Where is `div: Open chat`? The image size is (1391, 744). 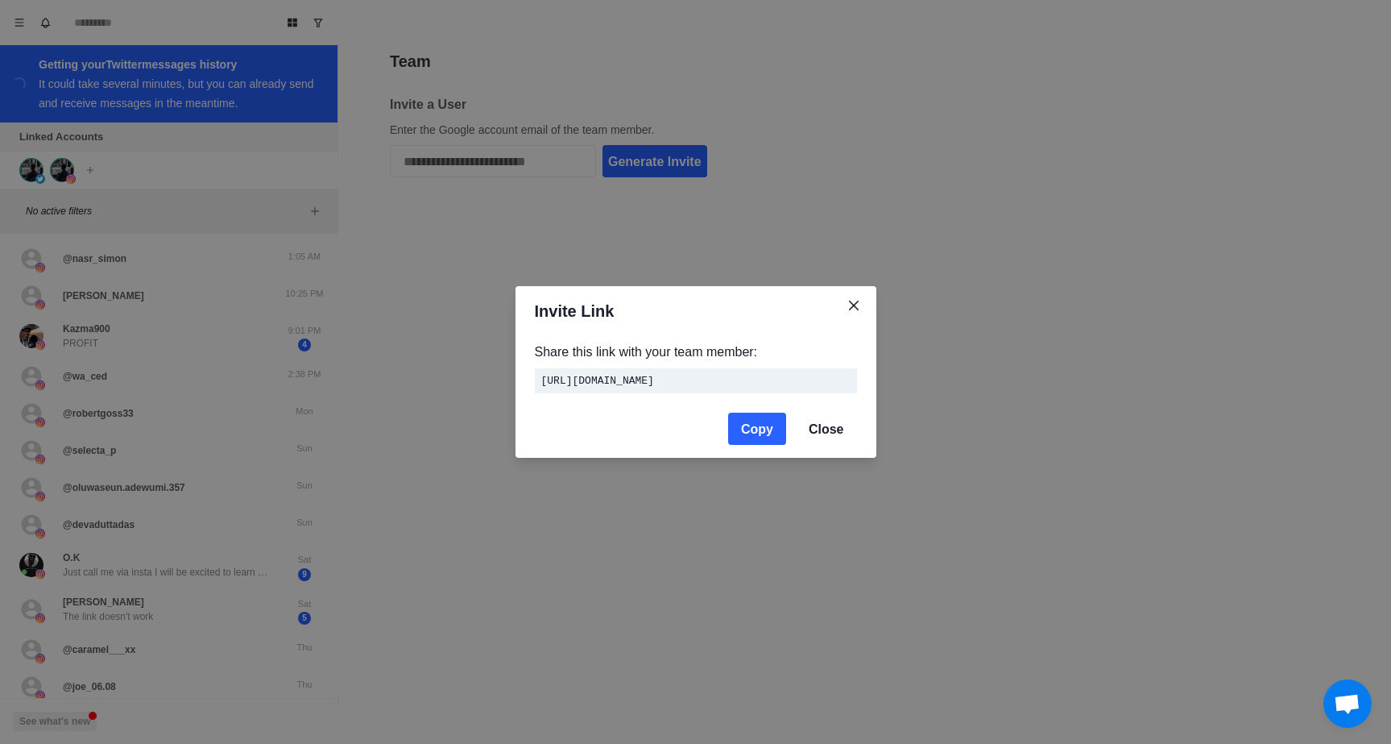 div: Open chat is located at coordinates (1348, 703).